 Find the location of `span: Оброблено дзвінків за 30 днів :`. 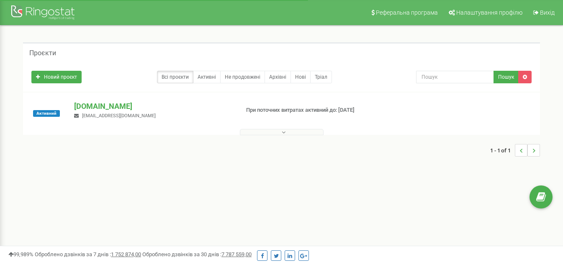

span: Оброблено дзвінків за 30 днів : is located at coordinates (197, 254).